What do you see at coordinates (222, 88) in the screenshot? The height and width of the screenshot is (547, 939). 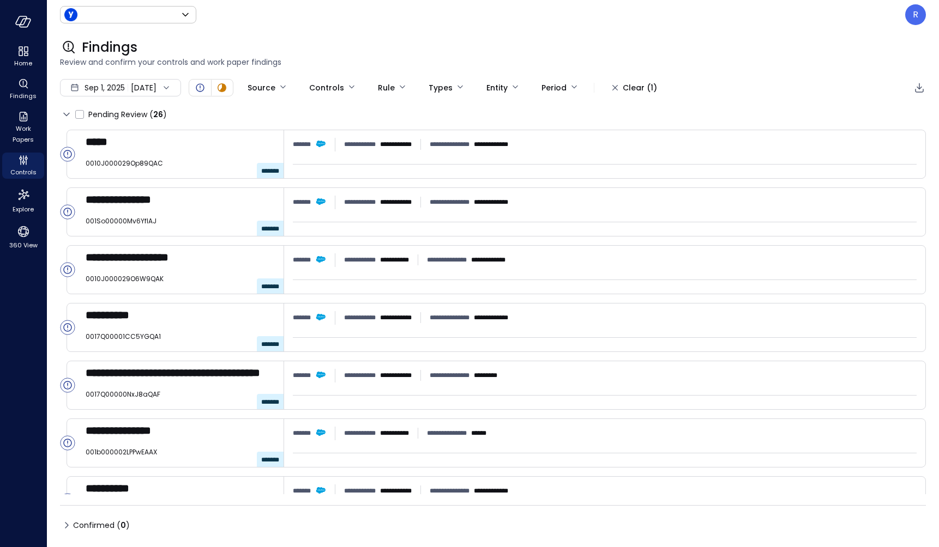 I see `div: In Progress` at bounding box center [222, 88].